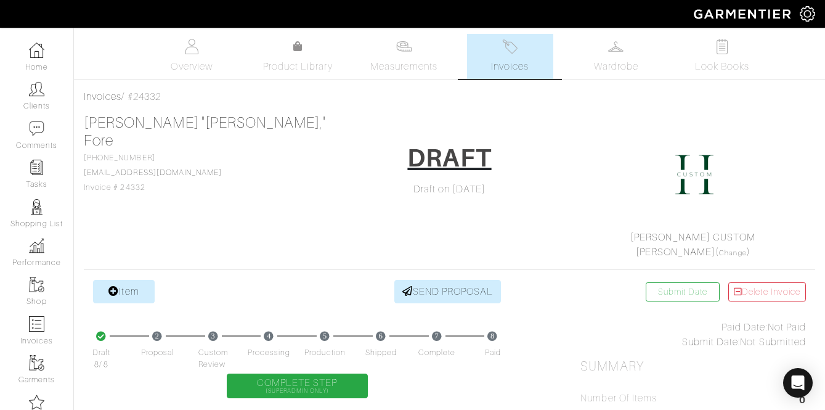  I want to click on span: Submit Date:, so click(711, 342).